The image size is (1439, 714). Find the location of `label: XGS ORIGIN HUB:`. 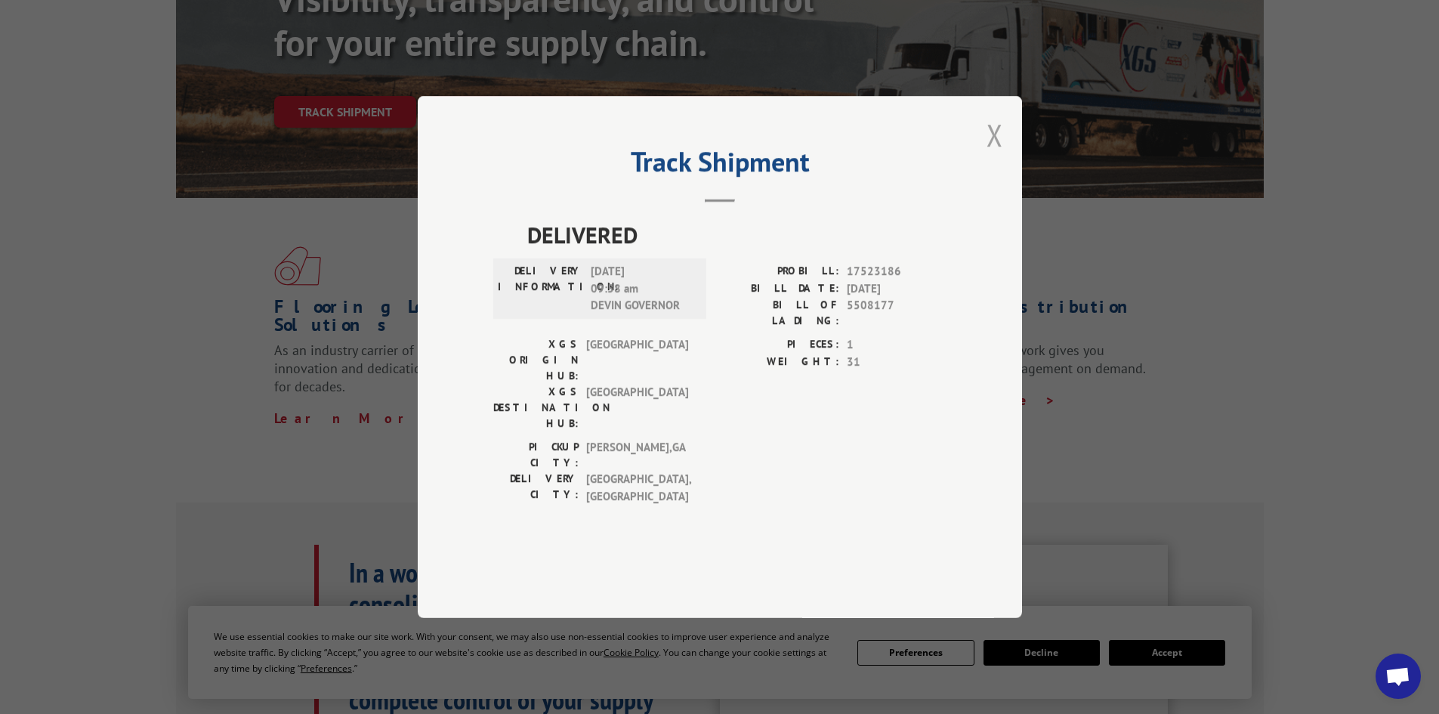

label: XGS ORIGIN HUB: is located at coordinates (536, 360).